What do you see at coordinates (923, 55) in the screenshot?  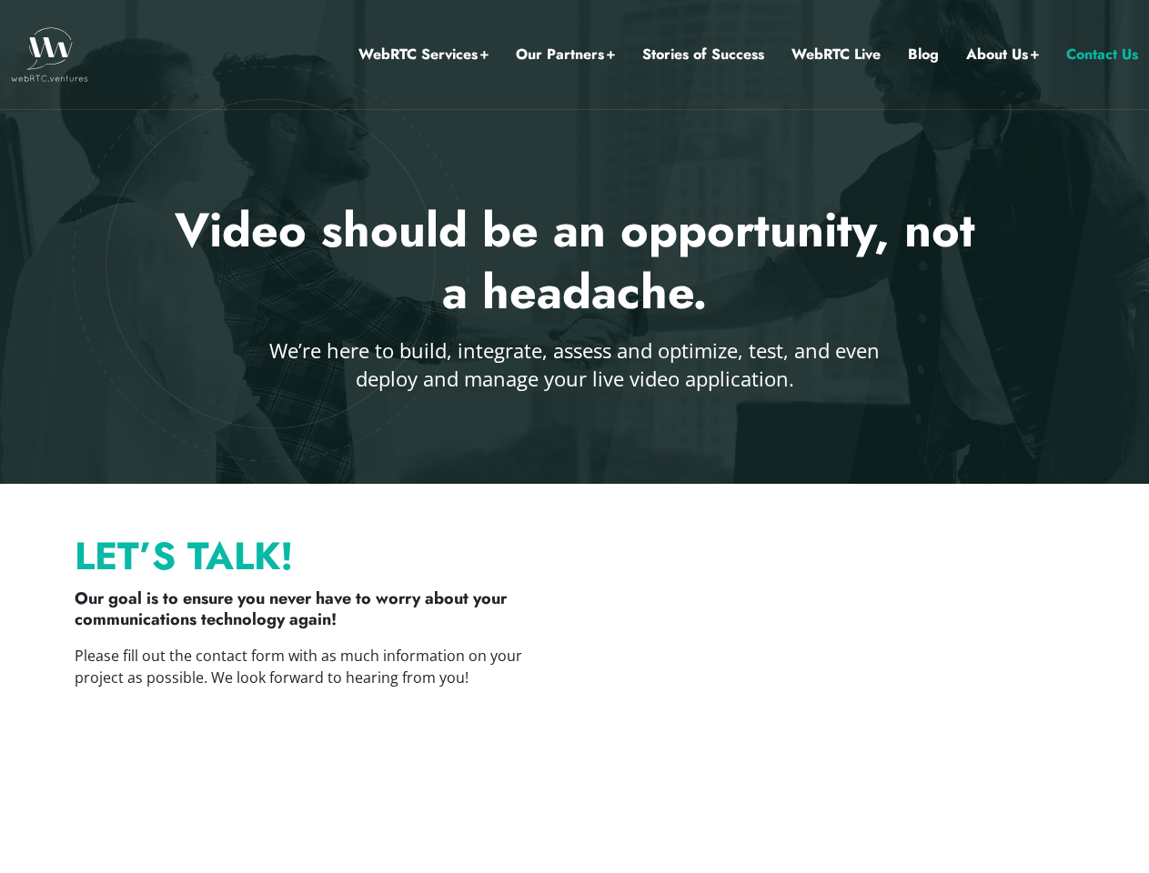 I see `a: Blog` at bounding box center [923, 55].